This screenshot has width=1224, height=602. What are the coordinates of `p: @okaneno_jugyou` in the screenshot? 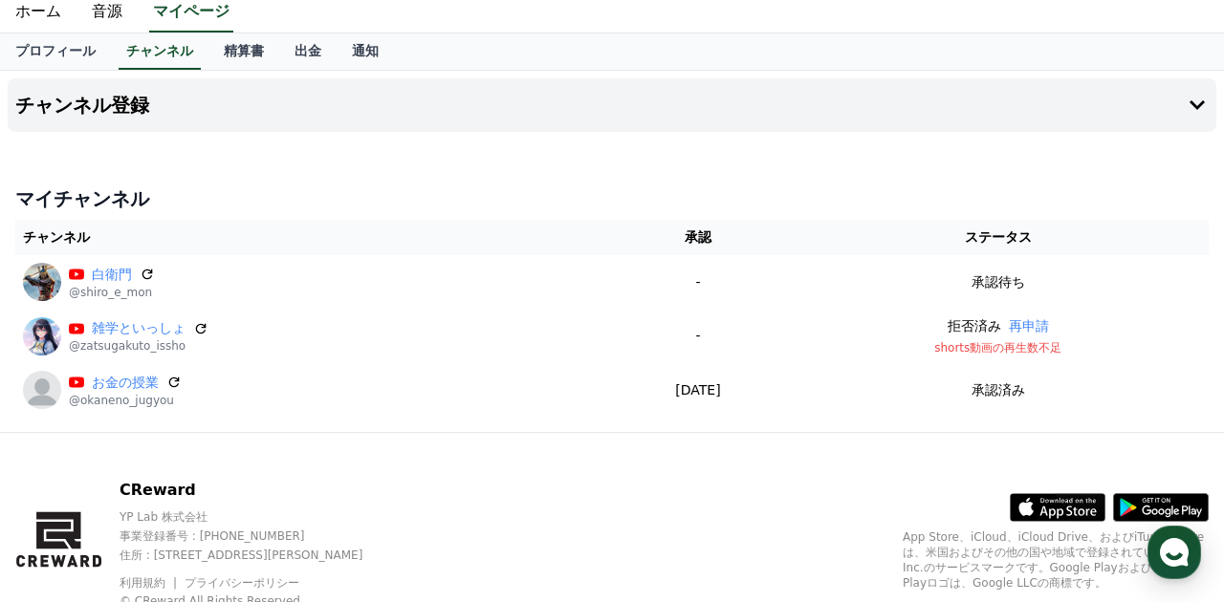 It's located at (125, 401).